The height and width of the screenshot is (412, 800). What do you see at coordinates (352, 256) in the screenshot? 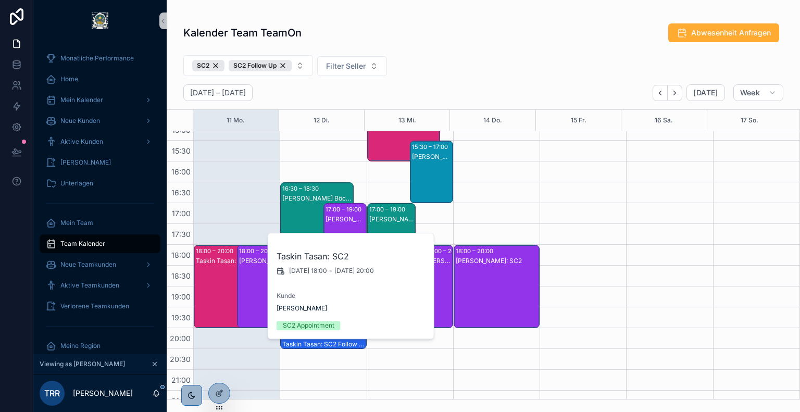
I see `h2: Taskin Tasan: SC2` at bounding box center [352, 256].